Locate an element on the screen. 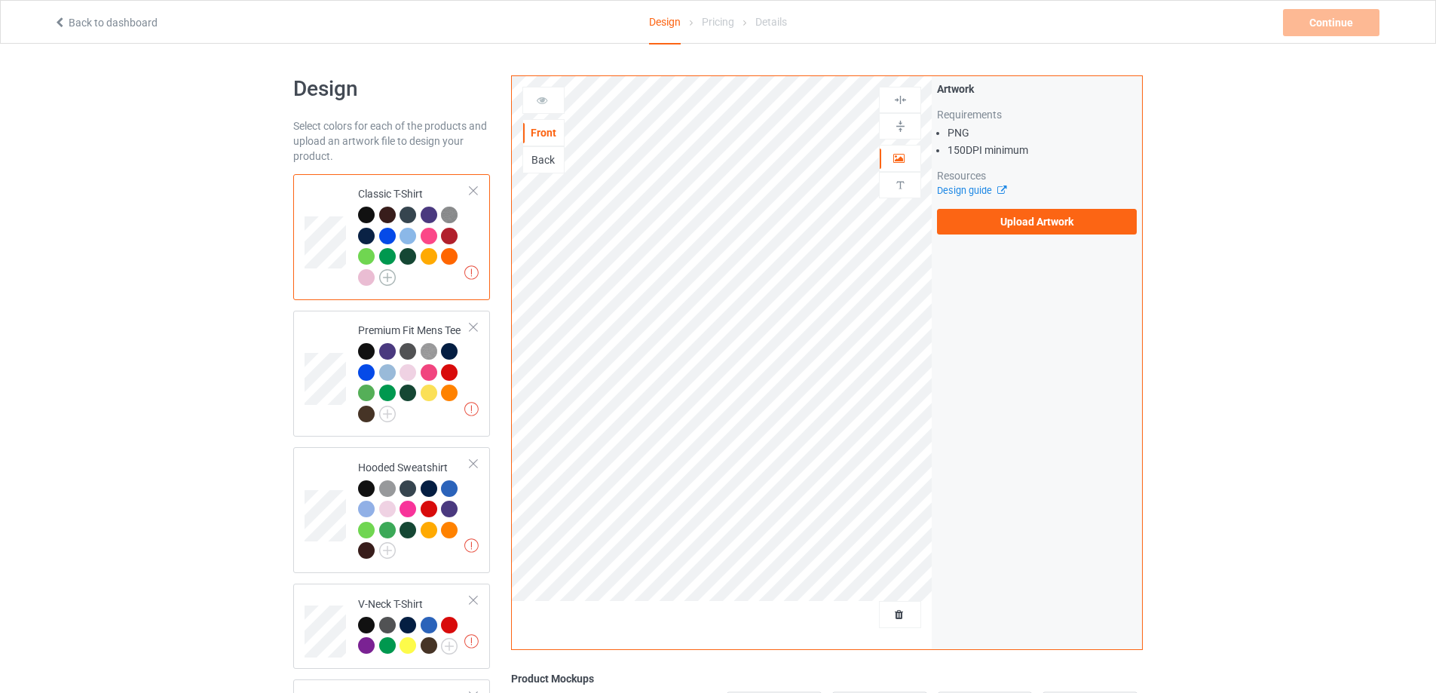 This screenshot has height=693, width=1436. div: Pricing is located at coordinates (718, 22).